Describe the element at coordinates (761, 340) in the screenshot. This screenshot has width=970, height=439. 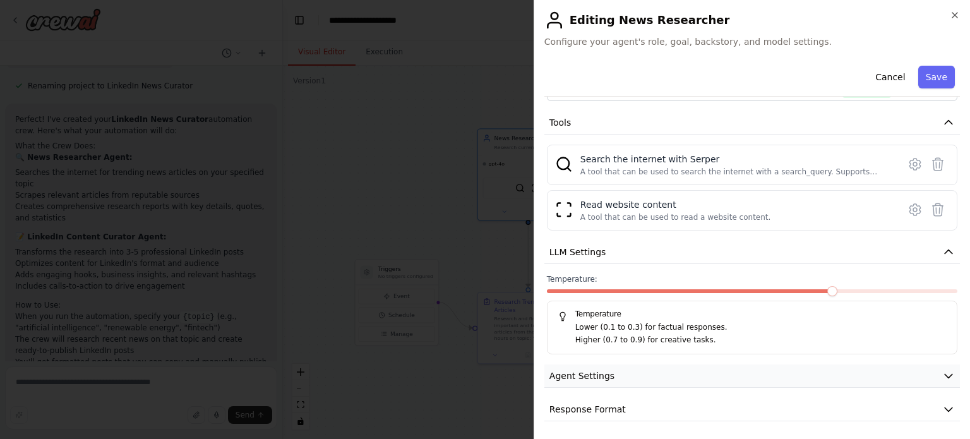
I see `p: Higher (0.7 to 0.9) for creative tasks.` at that location.